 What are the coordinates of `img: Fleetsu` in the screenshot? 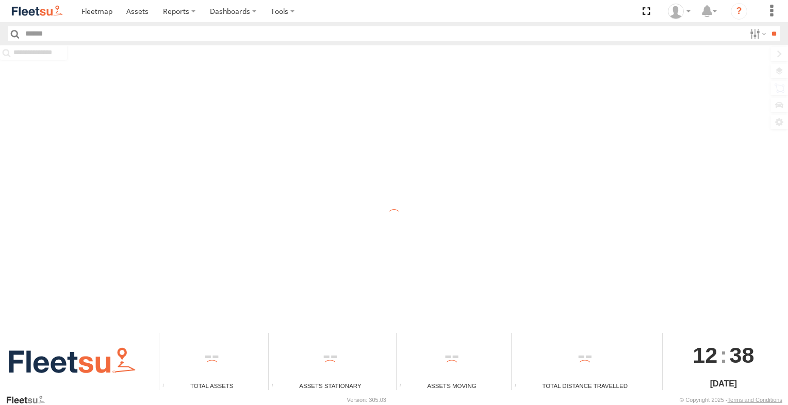 It's located at (72, 362).